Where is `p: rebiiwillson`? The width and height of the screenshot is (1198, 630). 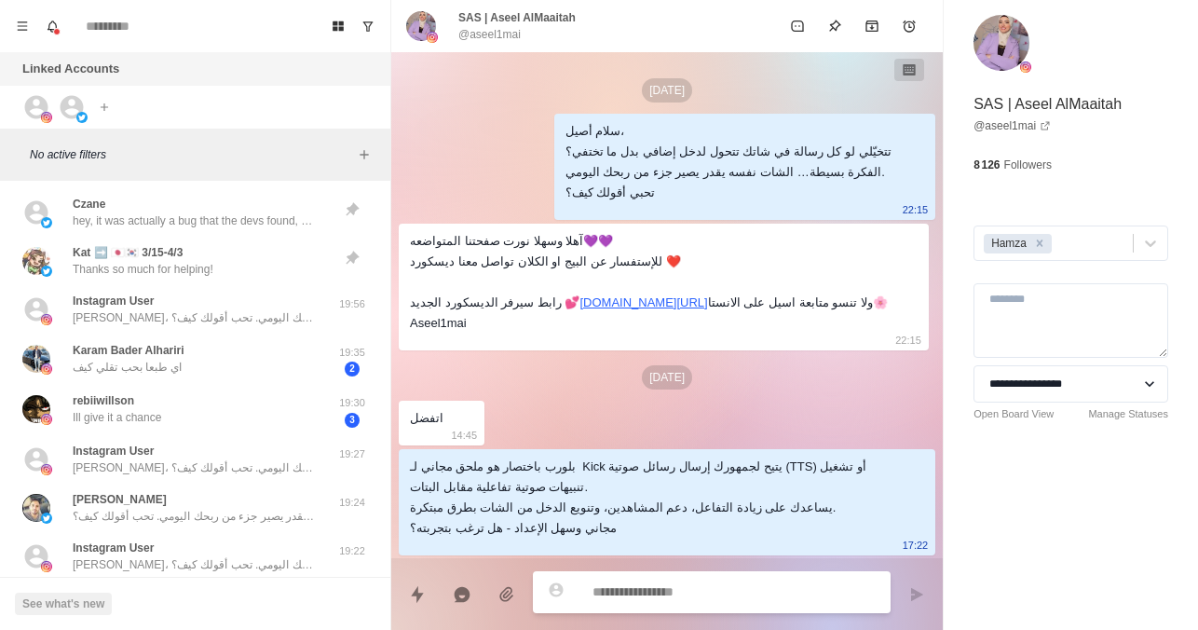
p: rebiiwillson is located at coordinates (103, 401).